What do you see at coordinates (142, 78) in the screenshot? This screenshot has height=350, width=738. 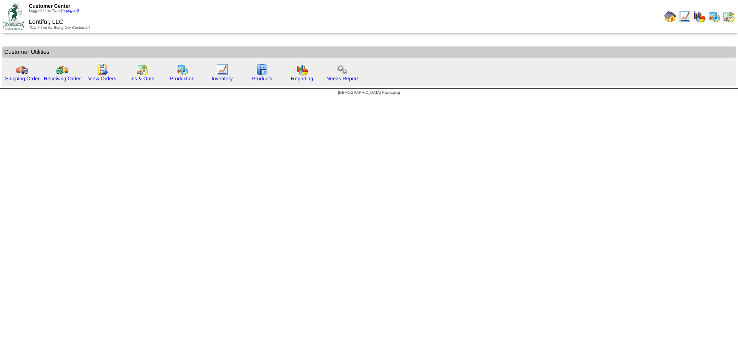 I see `a: Ins & Outs` at bounding box center [142, 78].